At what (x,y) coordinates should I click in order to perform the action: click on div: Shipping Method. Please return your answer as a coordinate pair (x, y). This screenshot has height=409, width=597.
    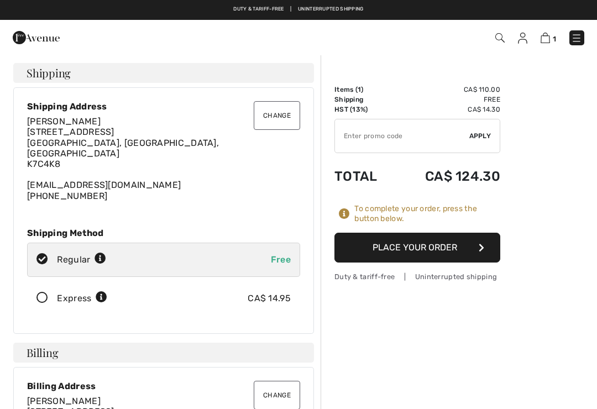
    Looking at the image, I should click on (164, 233).